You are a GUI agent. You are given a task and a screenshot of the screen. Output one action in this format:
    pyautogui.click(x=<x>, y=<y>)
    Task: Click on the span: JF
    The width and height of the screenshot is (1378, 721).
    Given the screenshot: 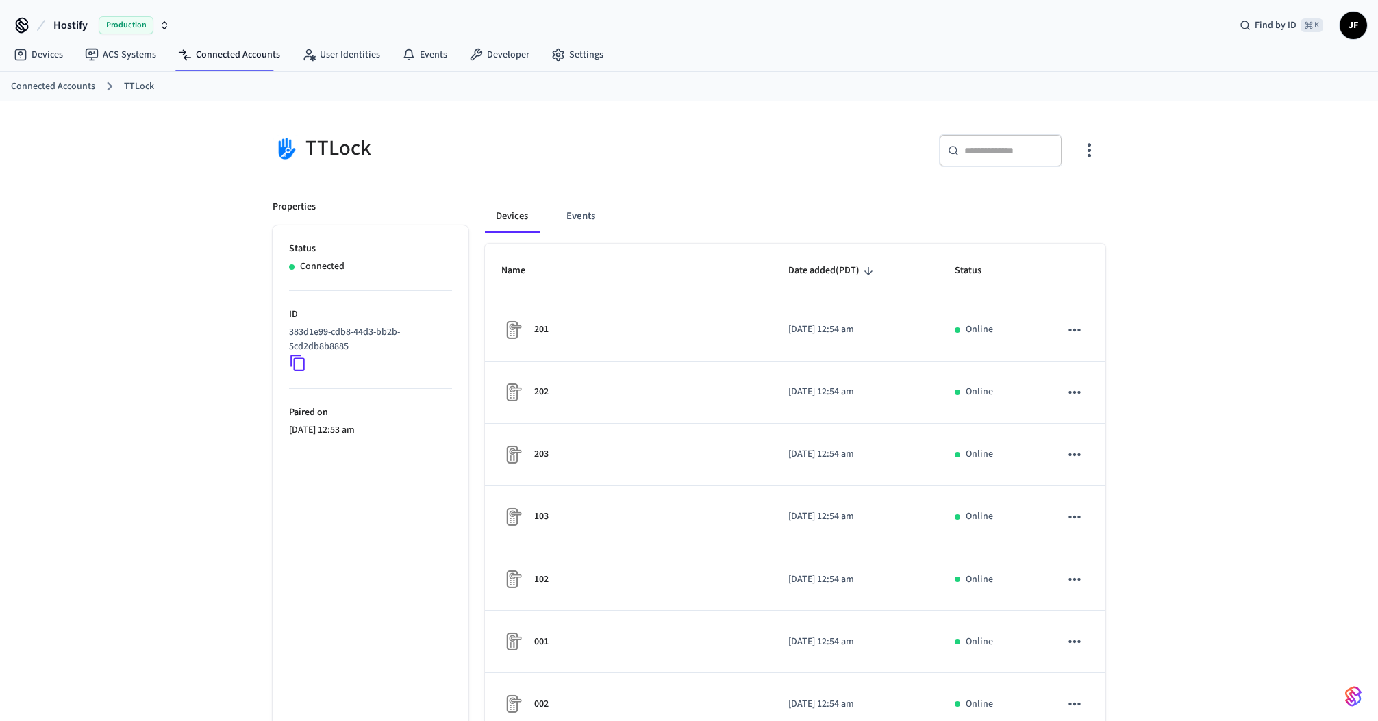 What is the action you would take?
    pyautogui.click(x=1353, y=25)
    